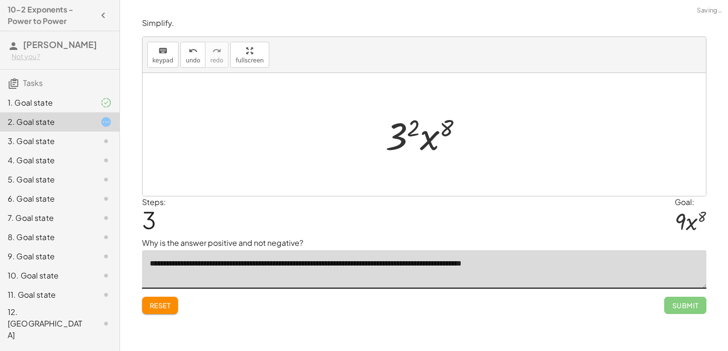 Image resolution: width=728 pixels, height=351 pixels. Describe the element at coordinates (710, 11) in the screenshot. I see `span: Saving…` at that location.